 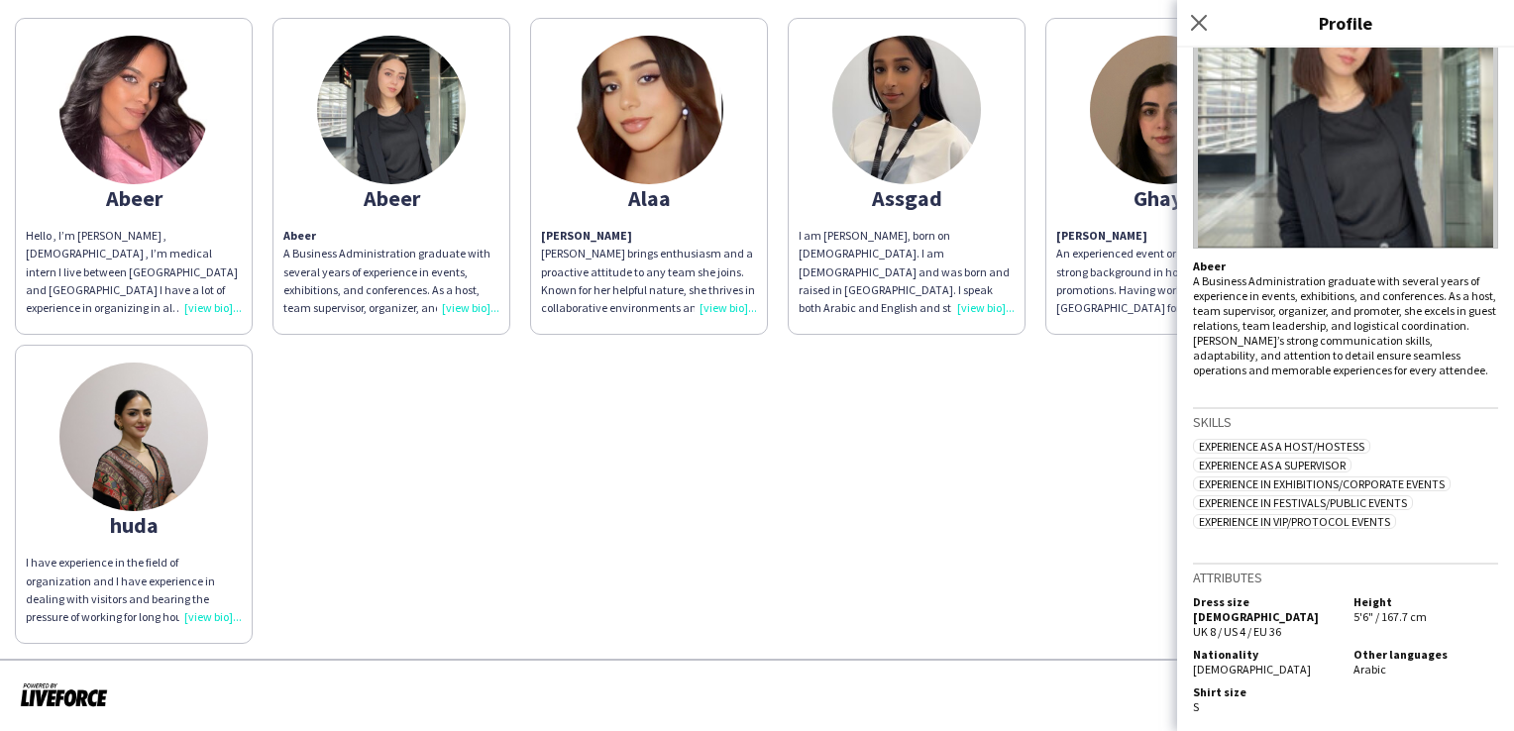 What do you see at coordinates (134, 437) in the screenshot?
I see `img: thumb-1f496ac9-d048-42eb-9782-64cdeb16700c.jpg` at bounding box center [134, 437].